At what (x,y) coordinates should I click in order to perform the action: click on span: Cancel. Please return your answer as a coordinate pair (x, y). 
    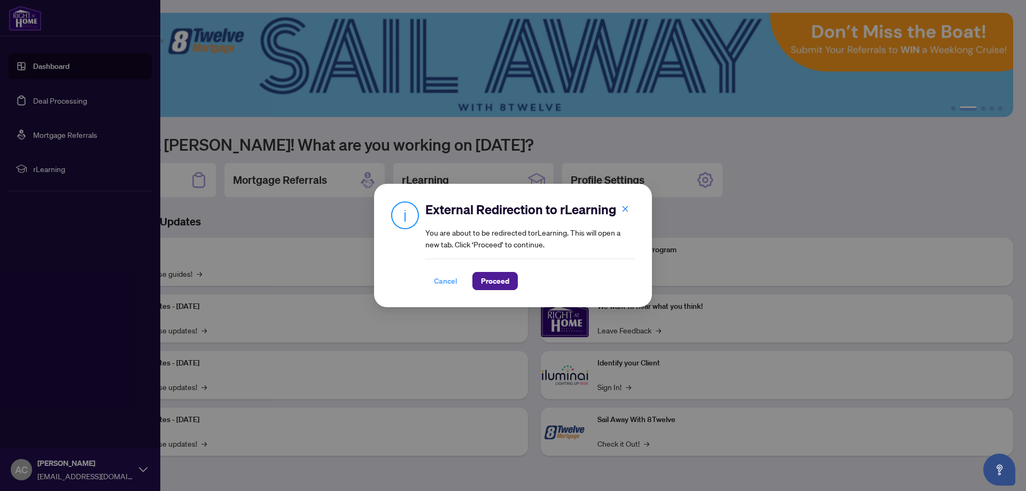
    Looking at the image, I should click on (446, 281).